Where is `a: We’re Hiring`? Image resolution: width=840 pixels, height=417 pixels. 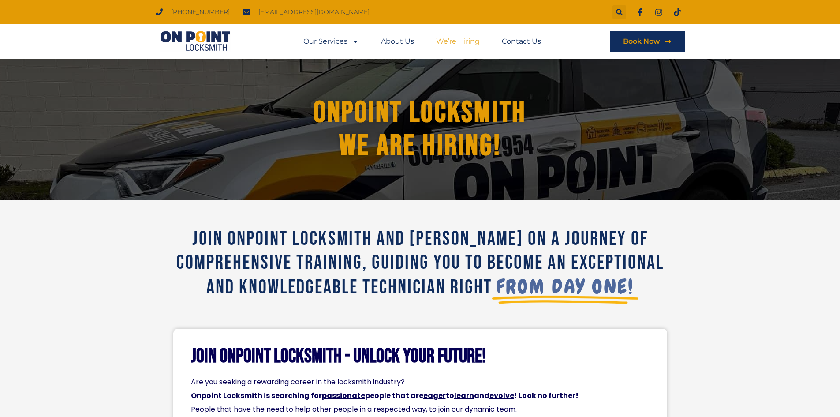
a: We’re Hiring is located at coordinates (458, 41).